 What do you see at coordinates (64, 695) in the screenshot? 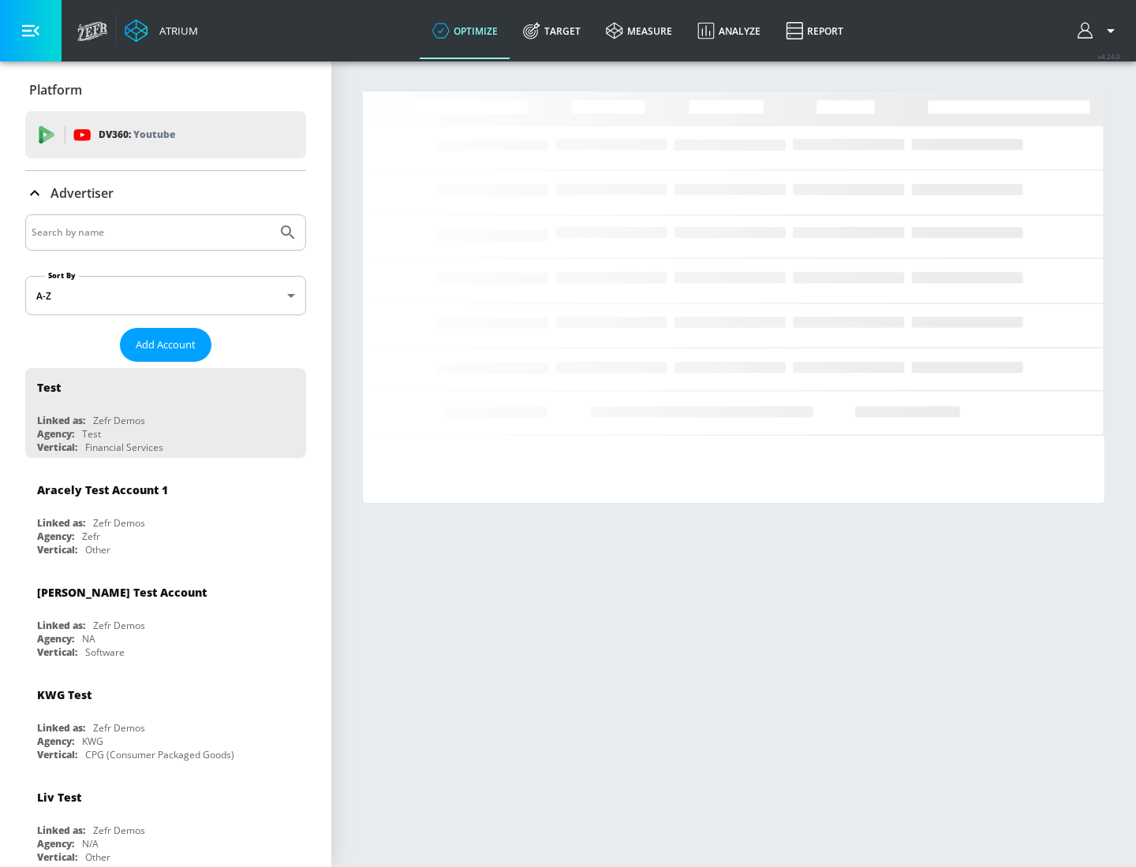
I see `div: KWG Test` at bounding box center [64, 695].